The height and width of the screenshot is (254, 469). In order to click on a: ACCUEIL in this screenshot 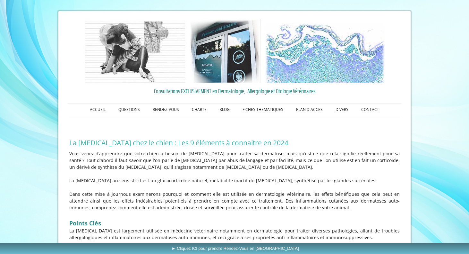, I will do `click(98, 109)`.